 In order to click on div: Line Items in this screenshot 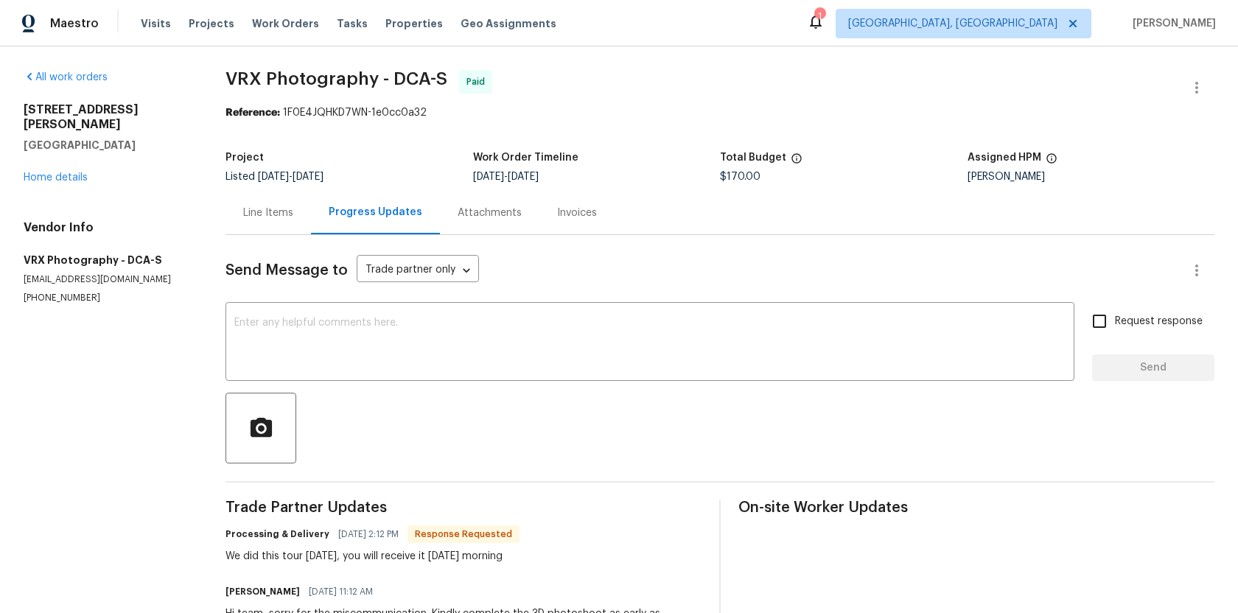, I will do `click(268, 213)`.